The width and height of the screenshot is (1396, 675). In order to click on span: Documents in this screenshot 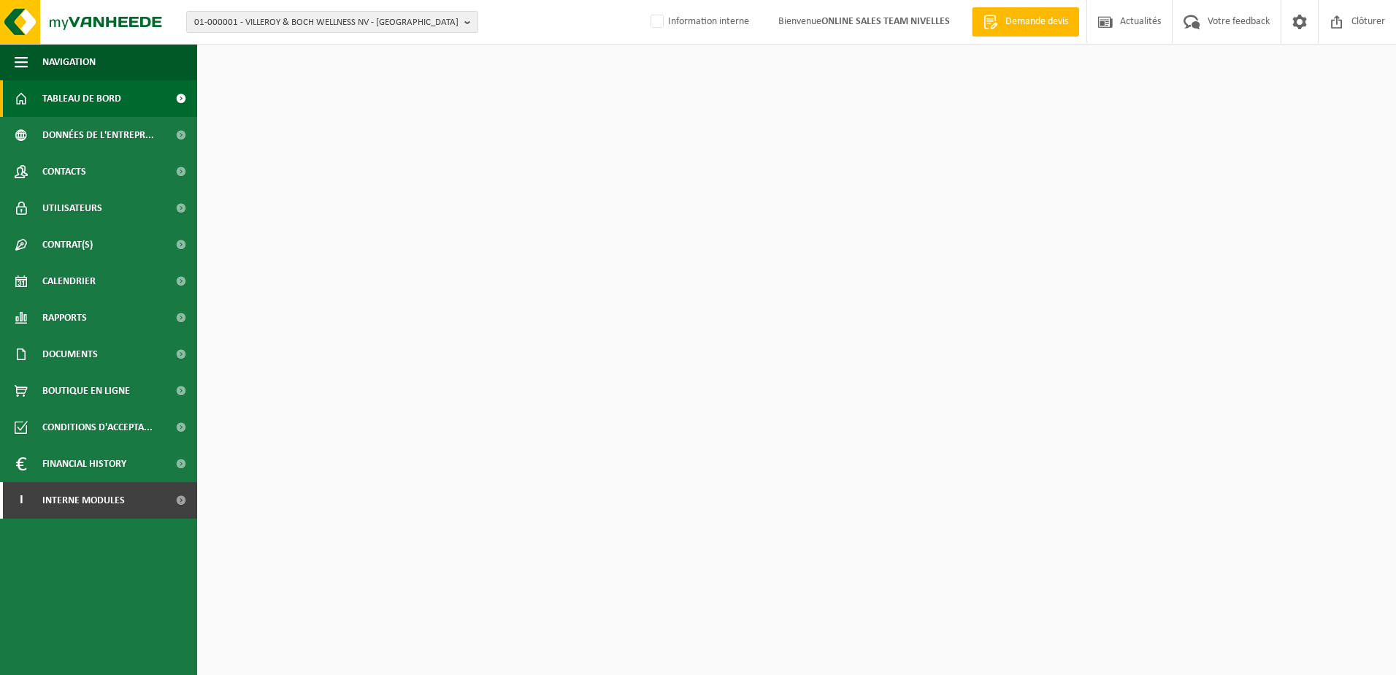, I will do `click(70, 354)`.